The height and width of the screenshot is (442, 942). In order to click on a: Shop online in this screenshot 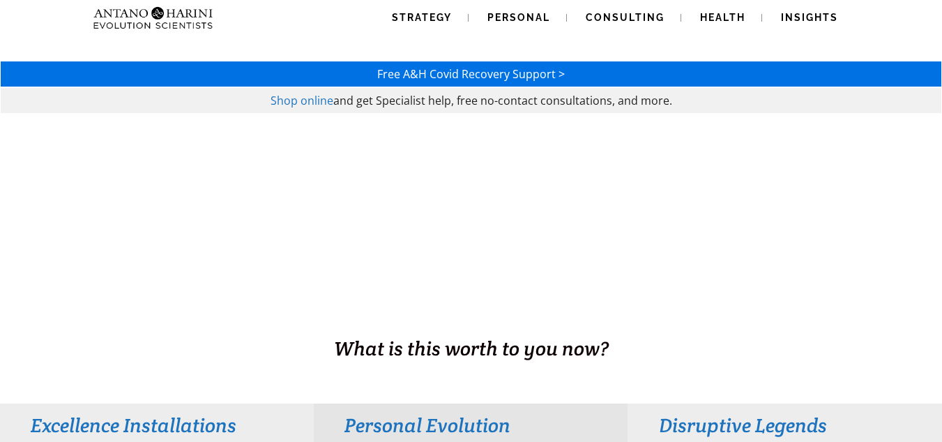, I will do `click(302, 100)`.